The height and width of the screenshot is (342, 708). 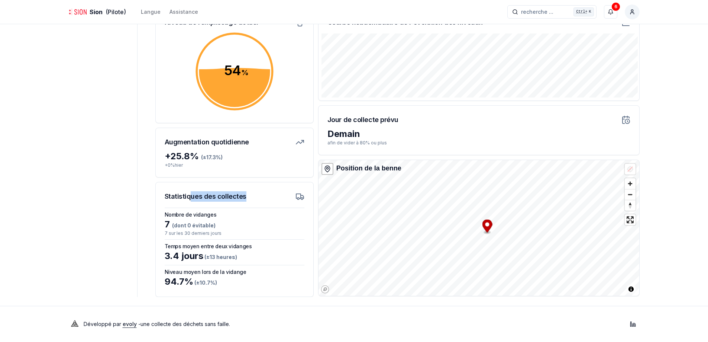 I want to click on img: Evoly Logo, so click(x=75, y=324).